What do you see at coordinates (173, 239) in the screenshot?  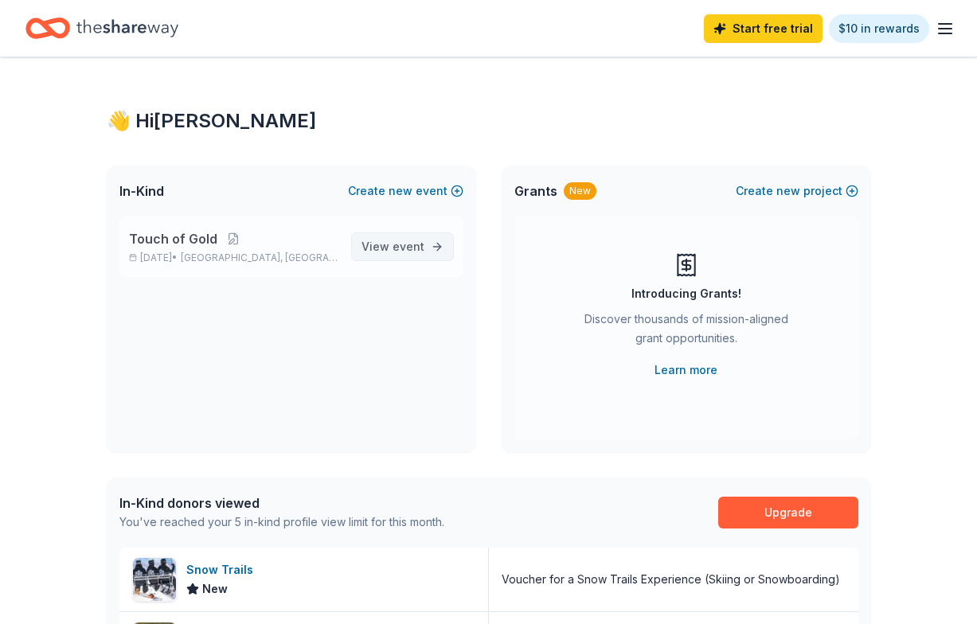 I see `span: Touch of Gold` at bounding box center [173, 239].